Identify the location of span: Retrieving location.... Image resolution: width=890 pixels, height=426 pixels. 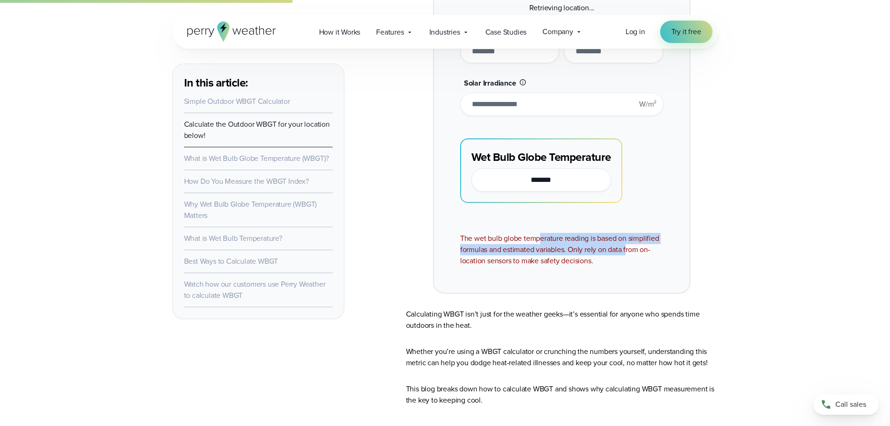
(562, 7).